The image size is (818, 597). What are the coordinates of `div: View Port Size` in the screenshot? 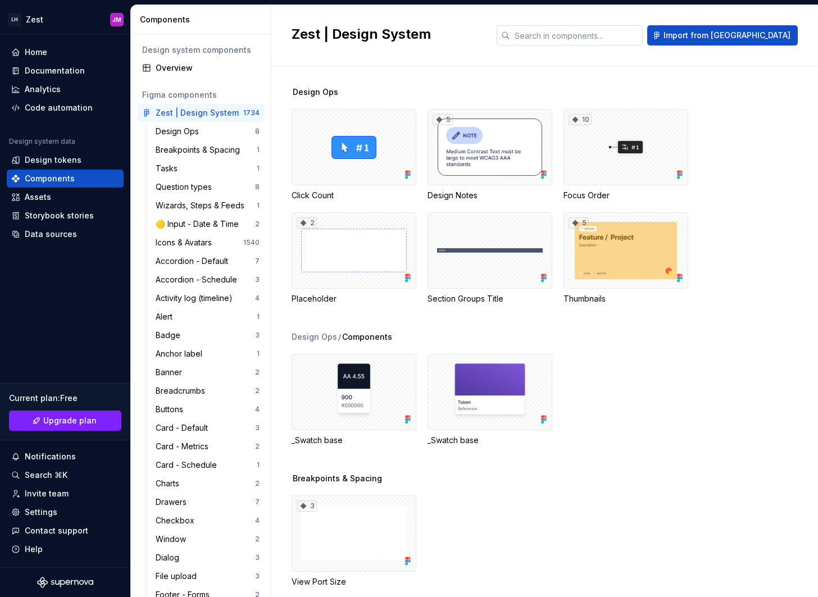 It's located at (354, 582).